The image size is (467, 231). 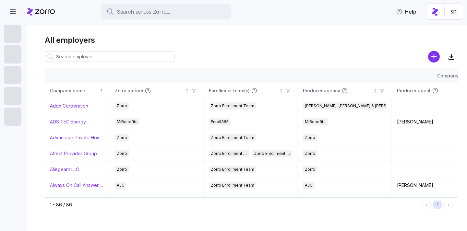 I want to click on a: Affect Provider Group, so click(x=73, y=154).